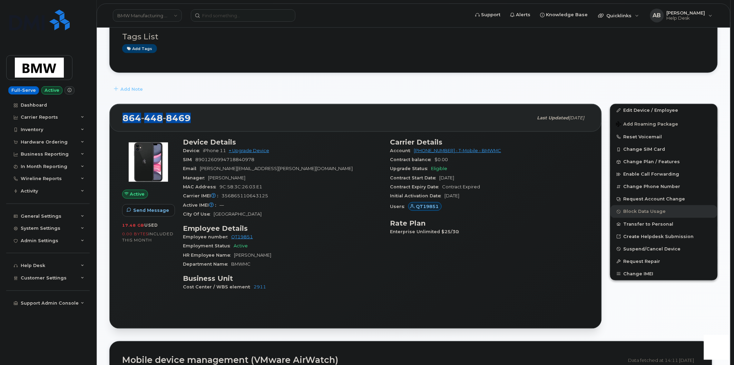  What do you see at coordinates (147, 16) in the screenshot?
I see `a: BMW Manufacturing Co LLC` at bounding box center [147, 16].